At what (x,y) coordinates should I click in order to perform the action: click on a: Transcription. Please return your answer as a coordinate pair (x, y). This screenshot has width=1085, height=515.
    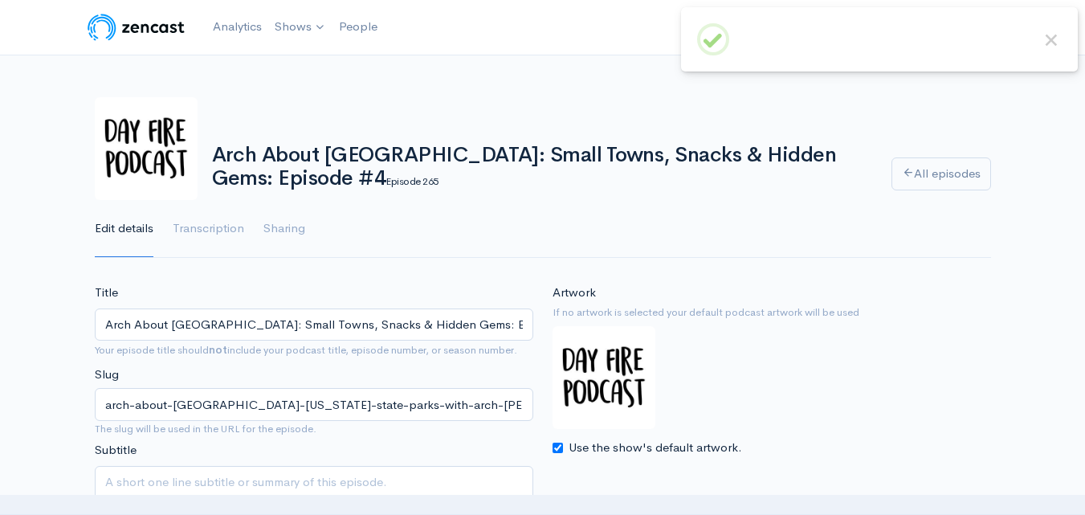
    Looking at the image, I should click on (208, 229).